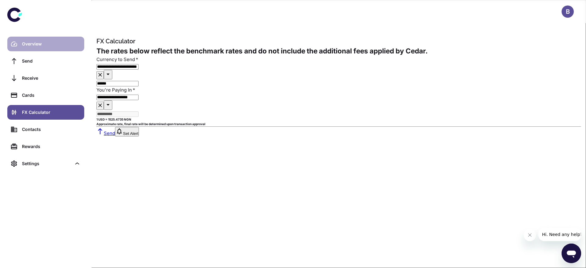  I want to click on a: Contacts, so click(46, 129).